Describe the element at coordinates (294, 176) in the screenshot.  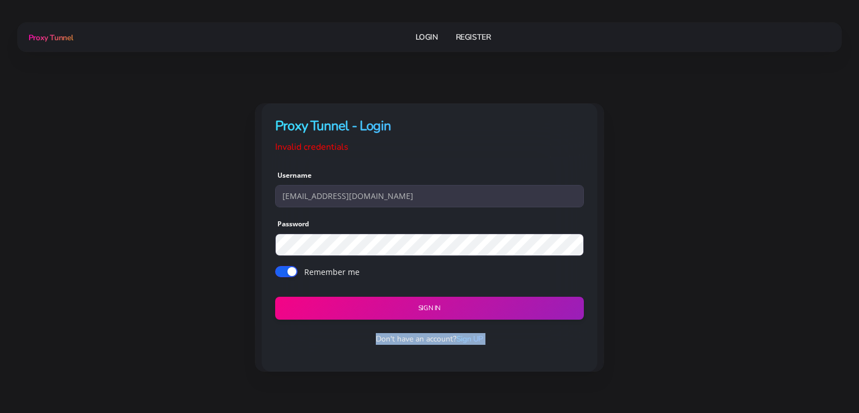
I see `label: Username` at that location.